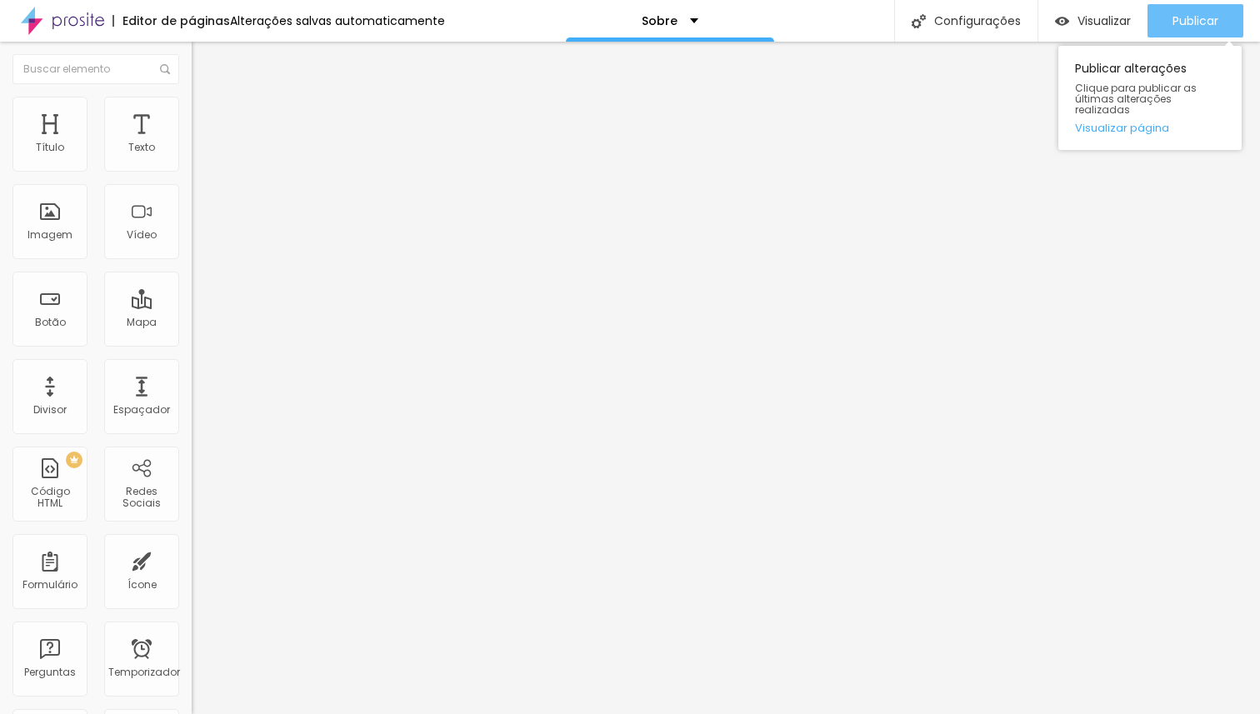  I want to click on font: Vídeo, so click(142, 234).